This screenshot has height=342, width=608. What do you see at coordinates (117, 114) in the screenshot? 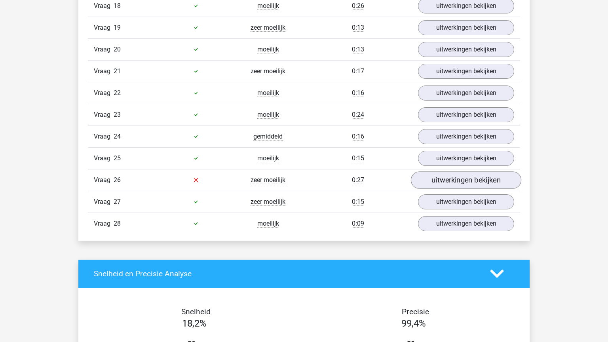
I see `span: 23` at bounding box center [117, 114].